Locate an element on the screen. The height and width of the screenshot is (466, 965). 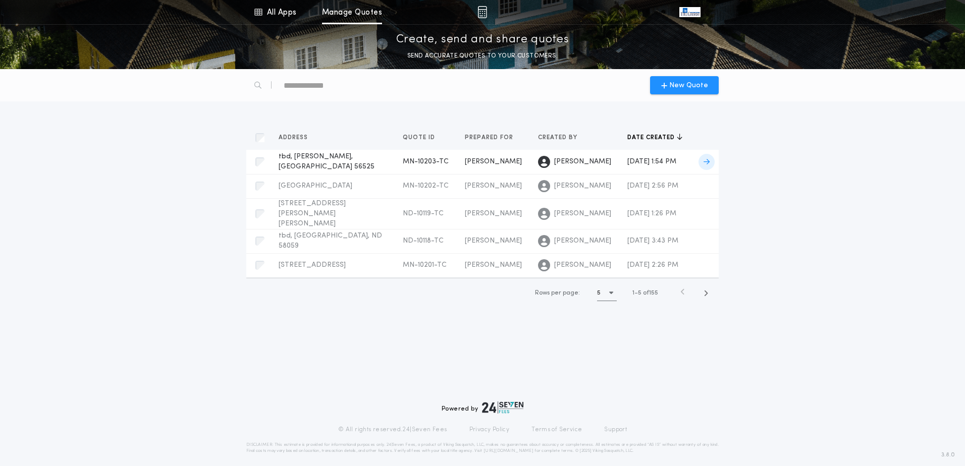
h1: 5 is located at coordinates (599, 293).